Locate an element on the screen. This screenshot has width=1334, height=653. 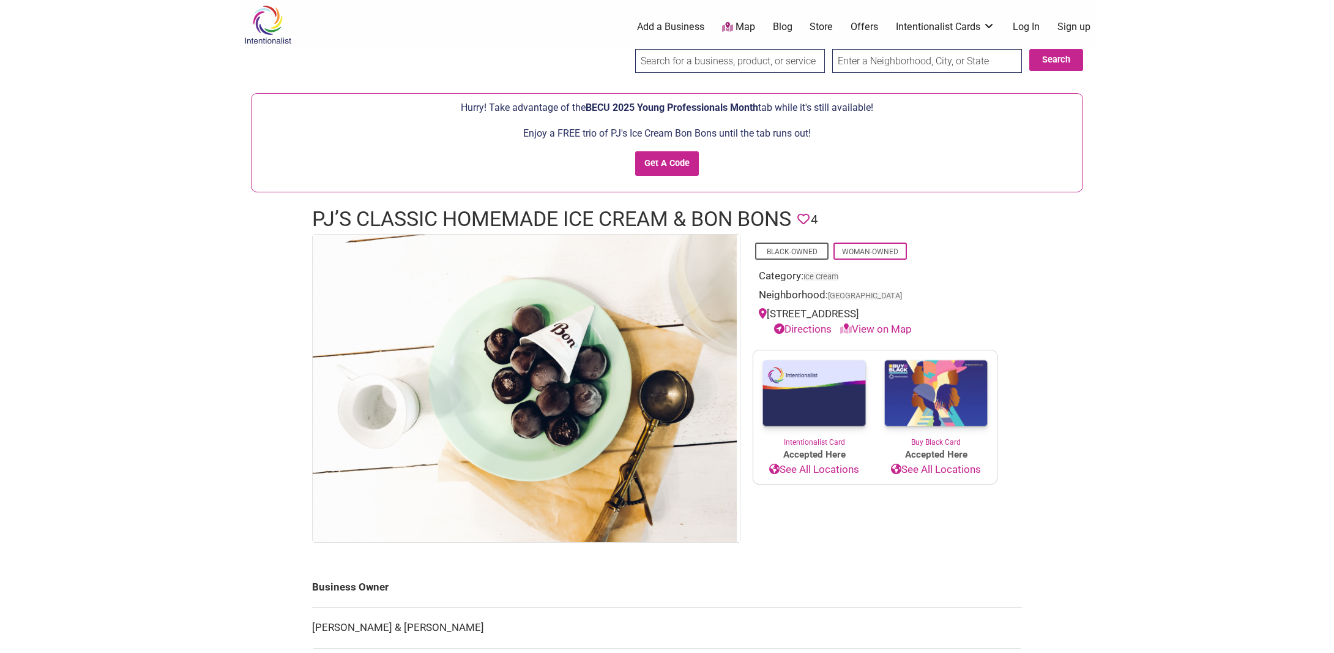
img: Buy Black Card is located at coordinates (936, 394).